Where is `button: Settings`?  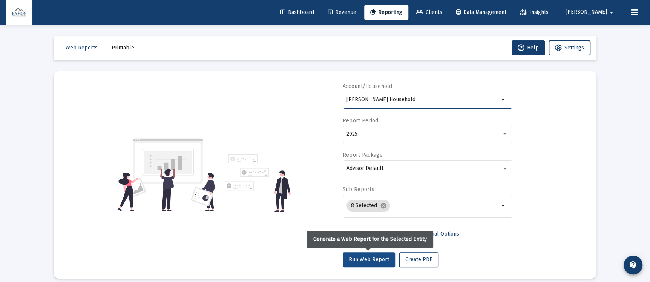 button: Settings is located at coordinates (570, 48).